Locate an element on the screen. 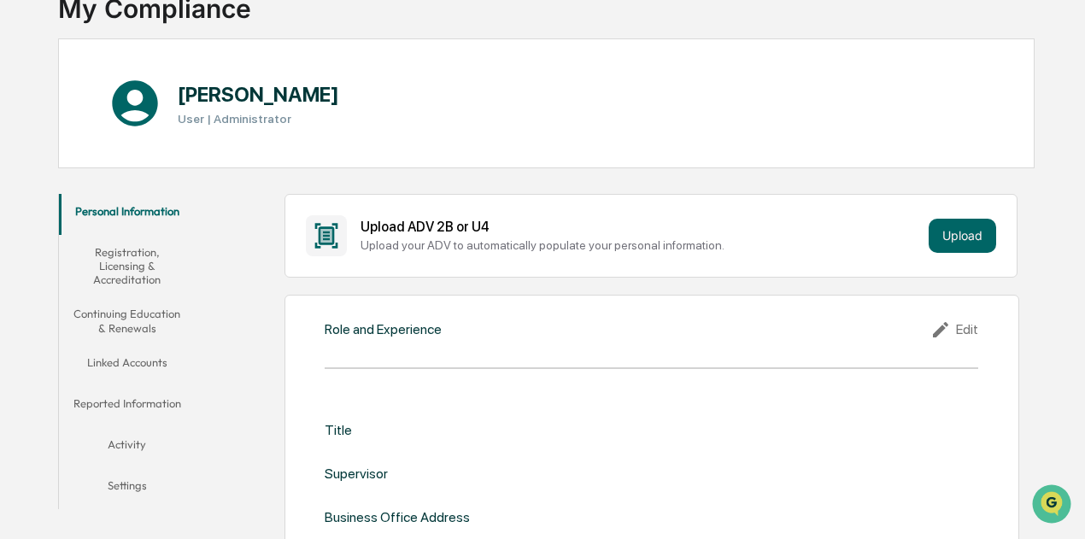 The width and height of the screenshot is (1085, 539). button: Upload is located at coordinates (962, 236).